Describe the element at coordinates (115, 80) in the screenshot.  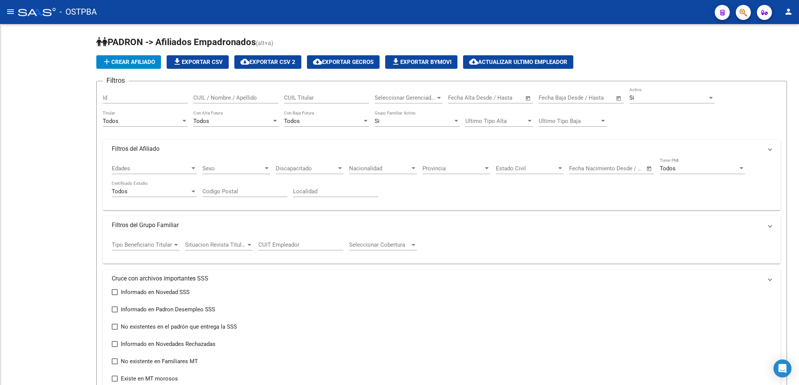
I see `h3: Filtros` at that location.